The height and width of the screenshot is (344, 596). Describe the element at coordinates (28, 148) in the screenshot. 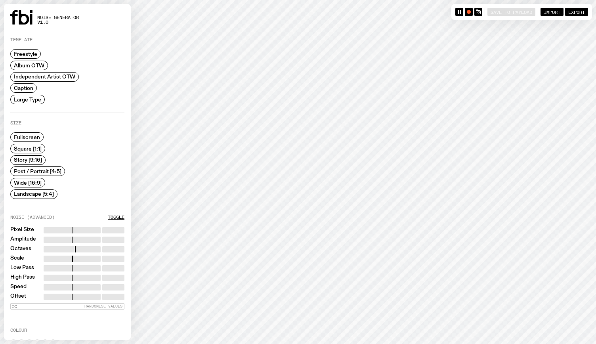

I see `span: Square [1:1]` at that location.